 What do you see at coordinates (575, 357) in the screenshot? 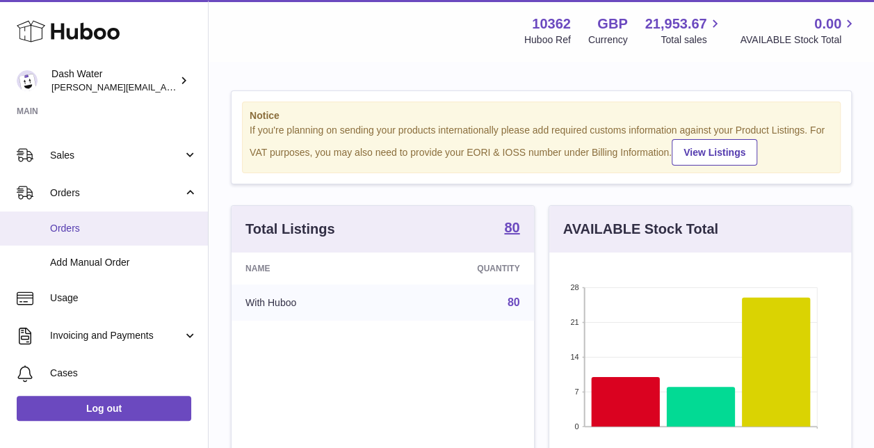
I see `text: 14` at bounding box center [575, 357].